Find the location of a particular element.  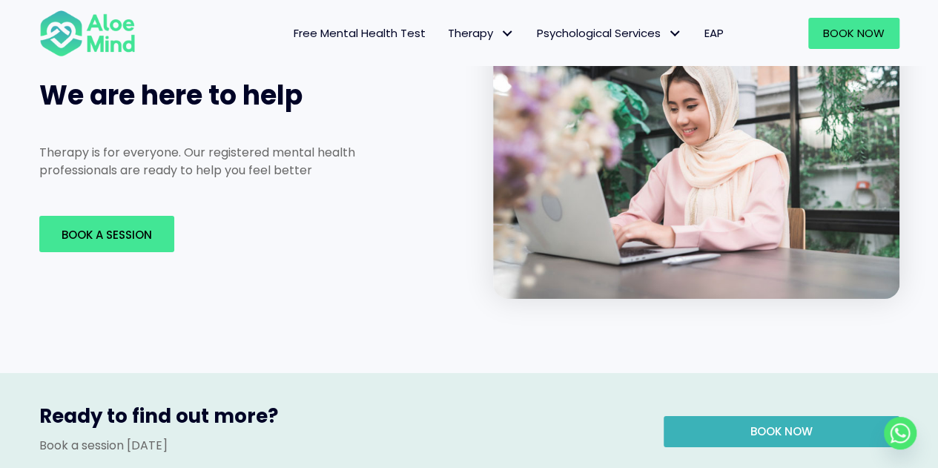

span: We are here to help is located at coordinates (171, 95).